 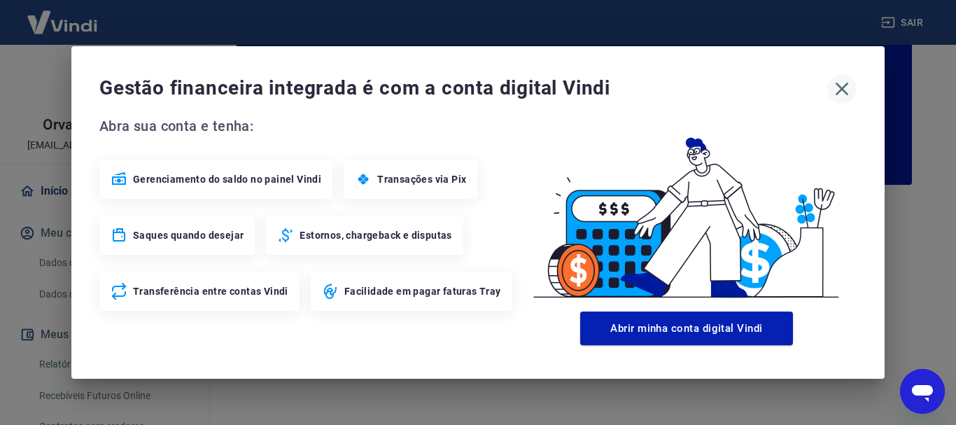 I want to click on span: Saques quando desejar, so click(x=188, y=235).